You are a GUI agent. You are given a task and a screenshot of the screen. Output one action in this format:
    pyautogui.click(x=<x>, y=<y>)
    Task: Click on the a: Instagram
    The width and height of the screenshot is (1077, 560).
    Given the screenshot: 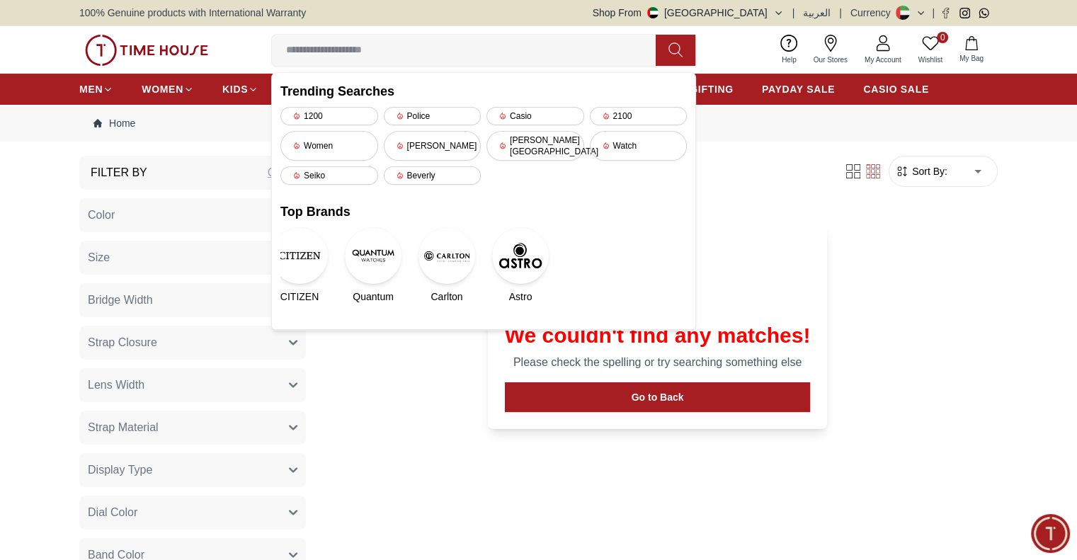 What is the action you would take?
    pyautogui.click(x=964, y=13)
    